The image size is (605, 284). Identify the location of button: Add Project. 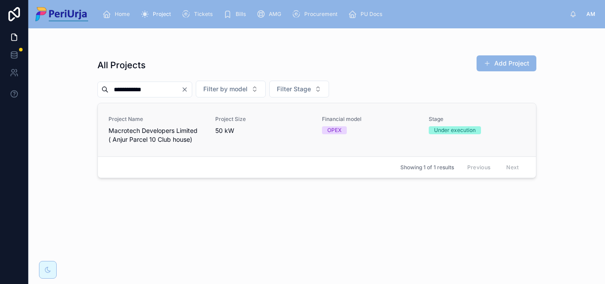
(506, 63).